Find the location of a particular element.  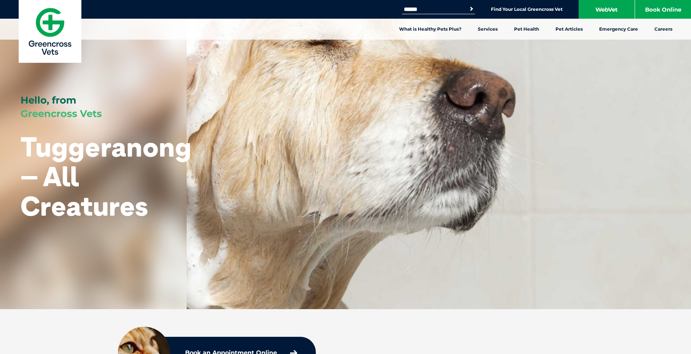

a: What is Healthy Pets Plus? is located at coordinates (430, 29).